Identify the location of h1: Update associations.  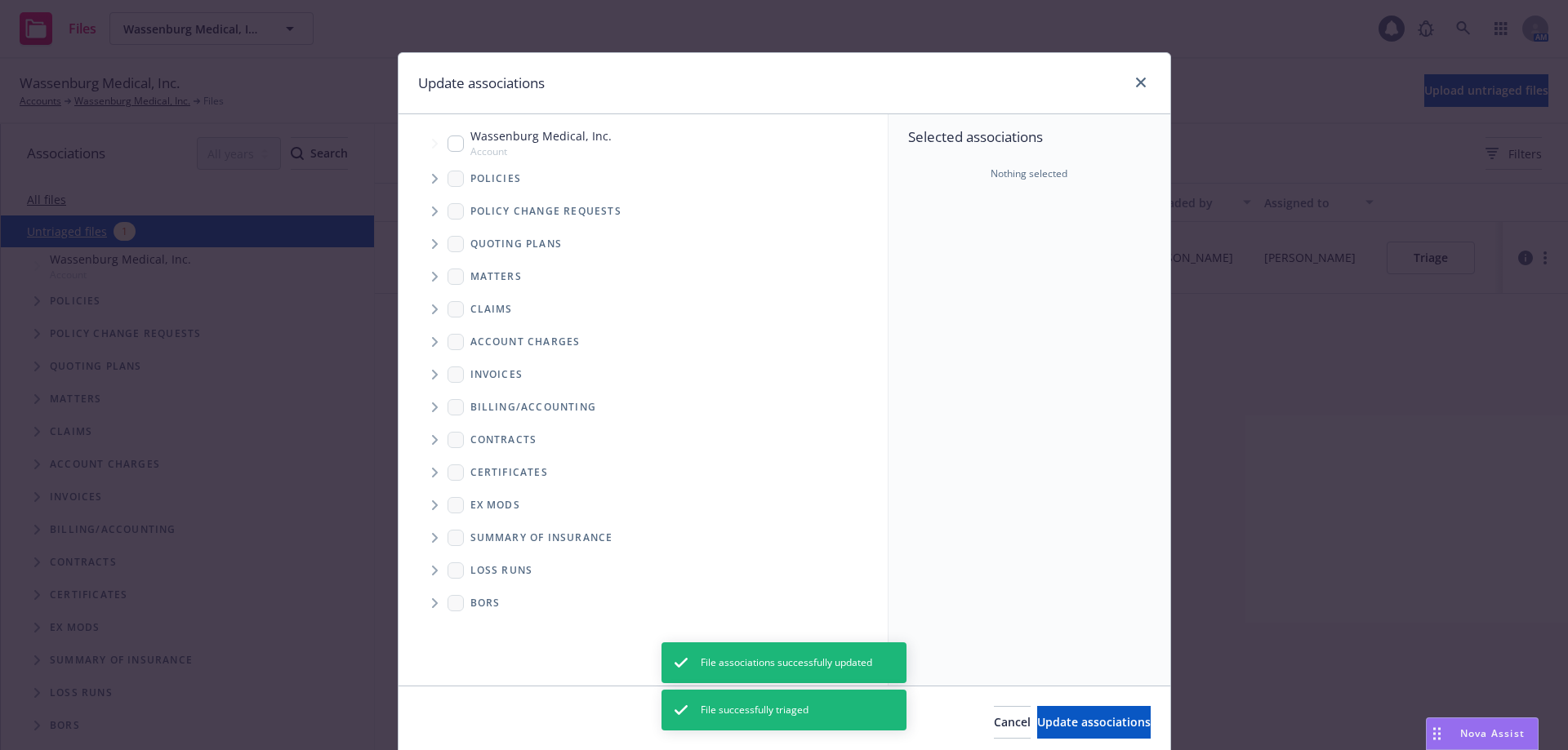
(481, 83).